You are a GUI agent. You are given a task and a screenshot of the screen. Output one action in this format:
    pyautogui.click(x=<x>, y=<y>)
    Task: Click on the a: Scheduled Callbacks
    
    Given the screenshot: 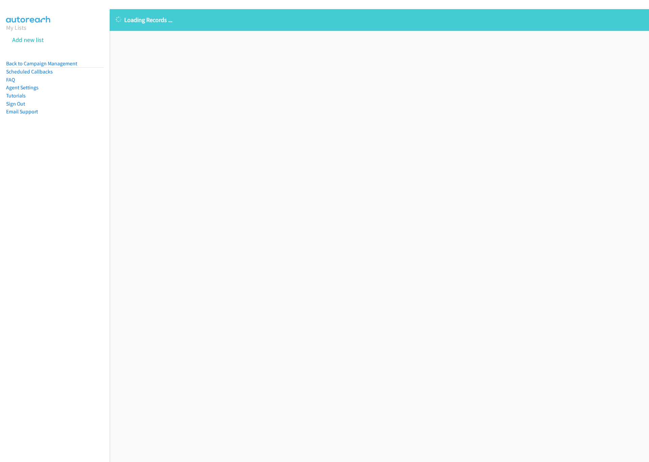 What is the action you would take?
    pyautogui.click(x=29, y=71)
    